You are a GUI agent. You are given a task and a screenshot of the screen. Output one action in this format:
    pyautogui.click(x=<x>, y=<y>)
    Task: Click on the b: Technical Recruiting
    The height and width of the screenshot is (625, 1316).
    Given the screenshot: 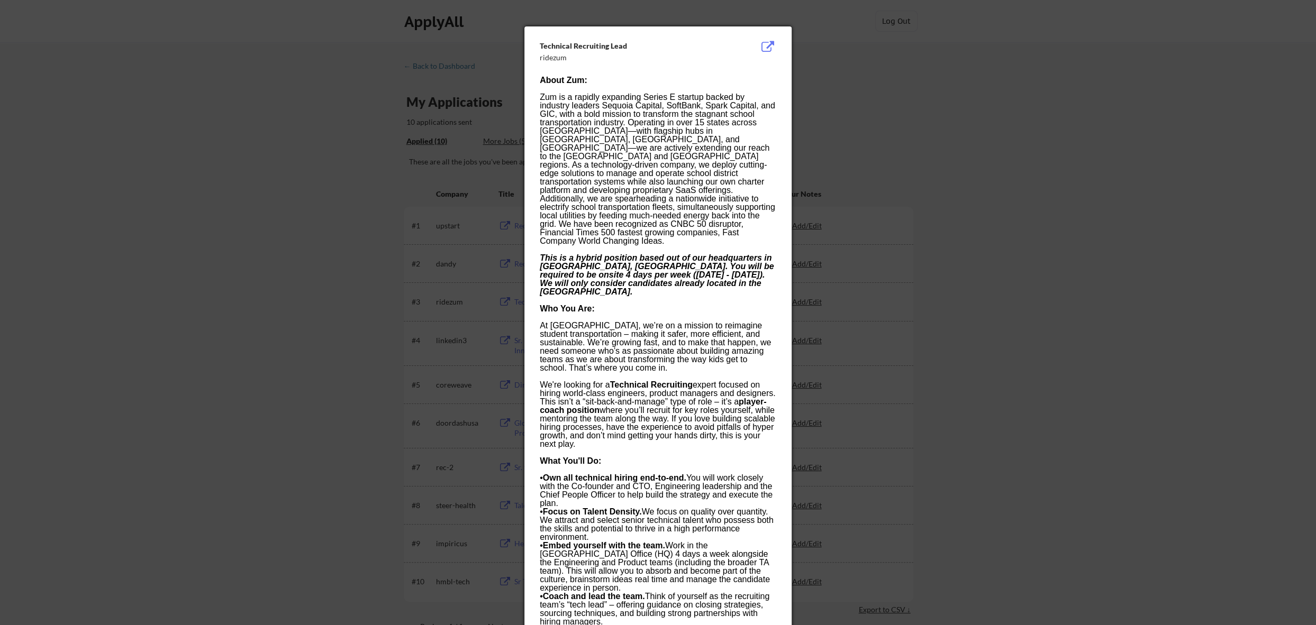 What is the action you would take?
    pyautogui.click(x=651, y=385)
    